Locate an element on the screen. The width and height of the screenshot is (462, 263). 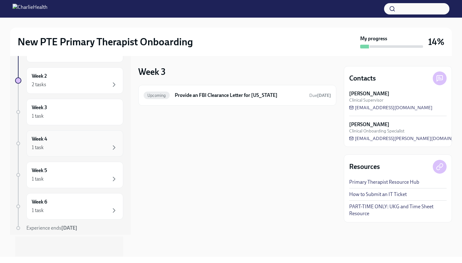
span: Due is located at coordinates (320, 95).